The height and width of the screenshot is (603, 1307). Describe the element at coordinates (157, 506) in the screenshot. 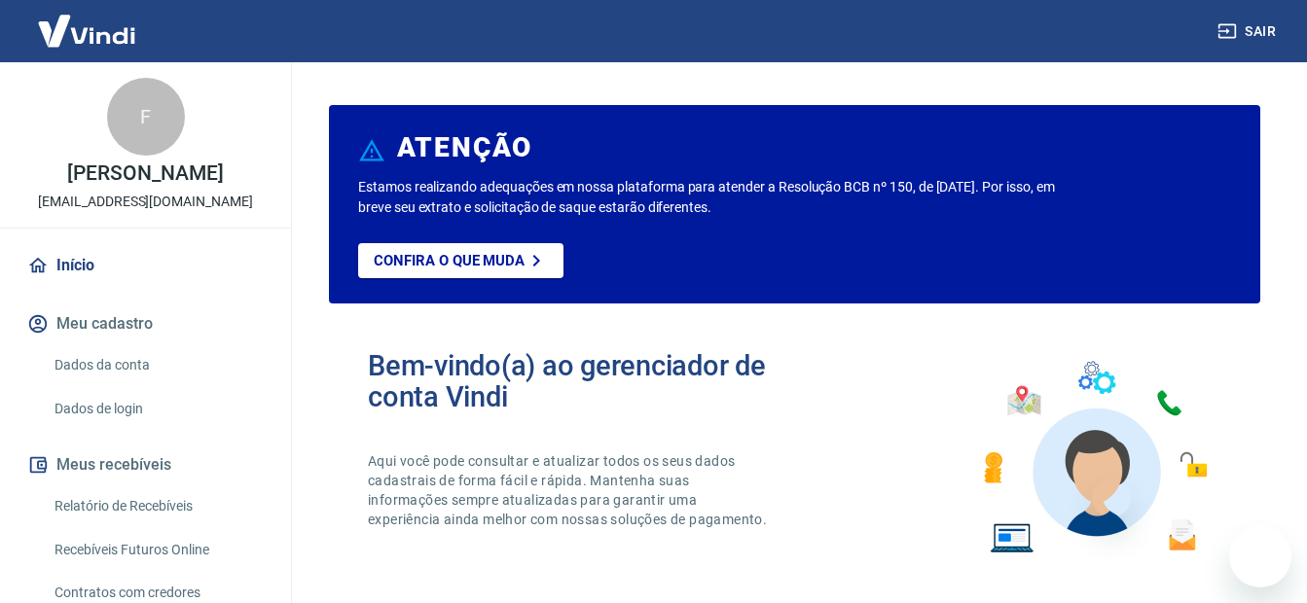

I see `a: Relatório de Recebíveis` at that location.